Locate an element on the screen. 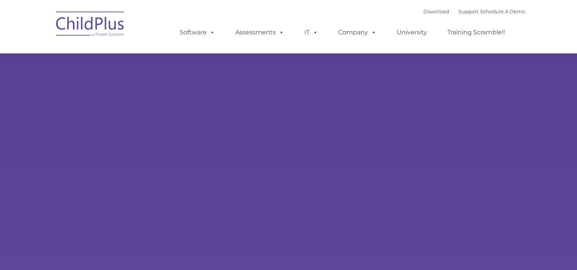  a: Support is located at coordinates (468, 11).